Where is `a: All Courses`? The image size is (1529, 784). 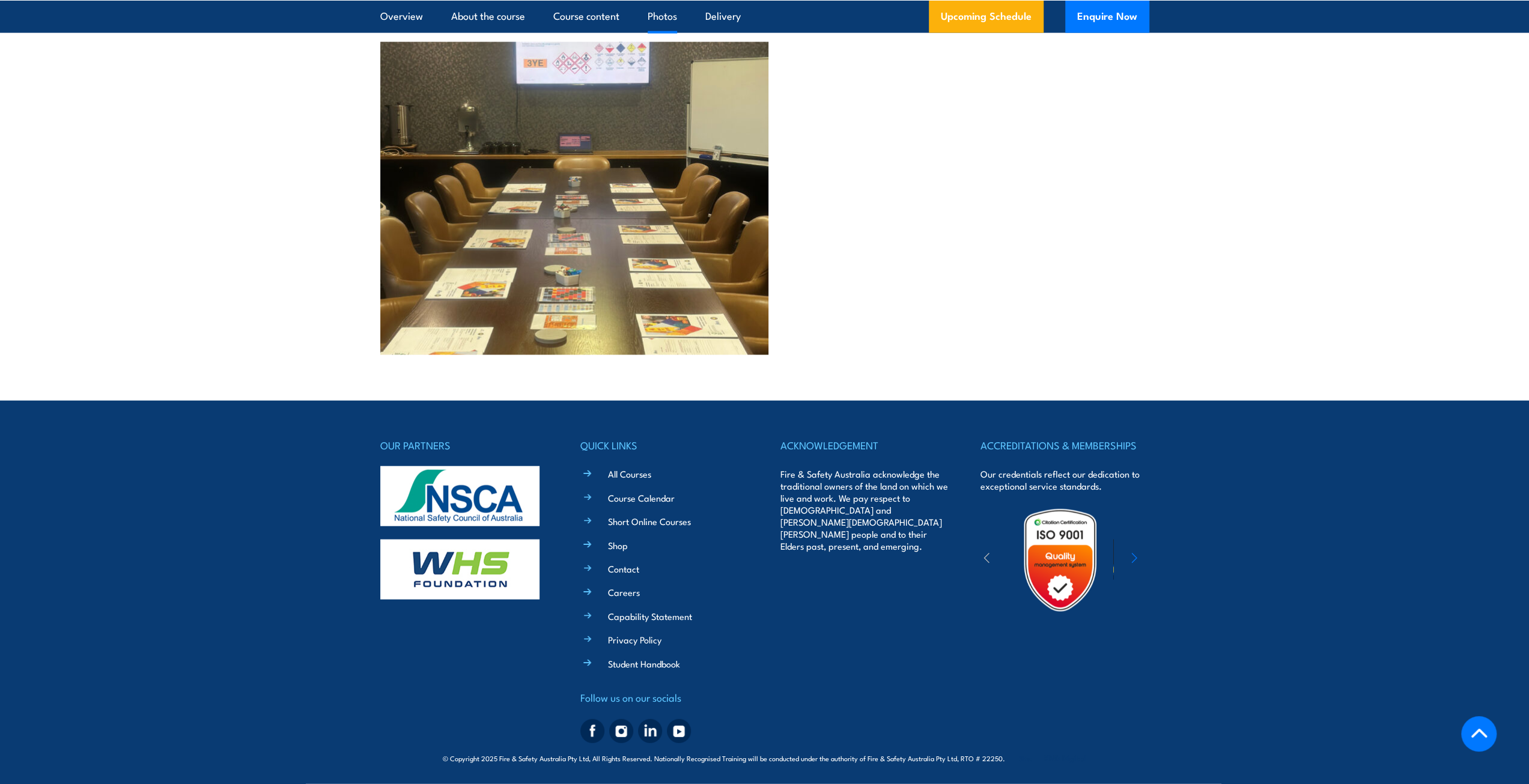
a: All Courses is located at coordinates (630, 473).